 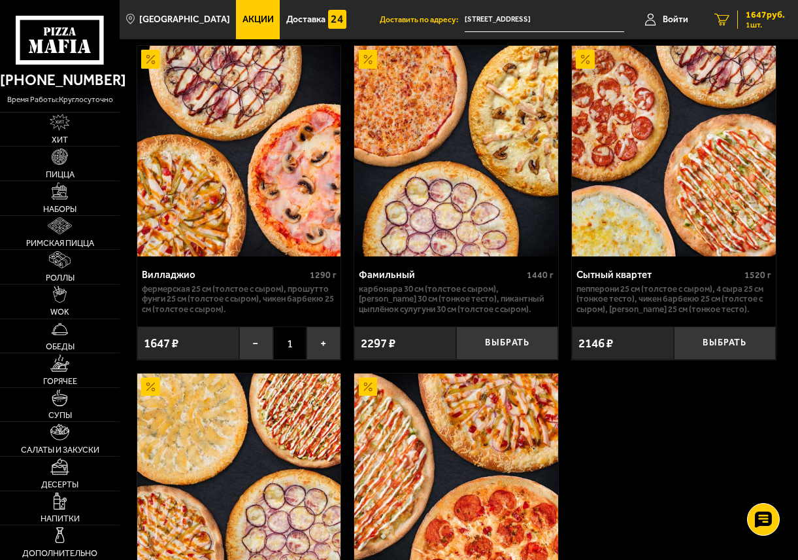 What do you see at coordinates (239, 150) in the screenshot?
I see `a: АкционныйВилладжио` at bounding box center [239, 150].